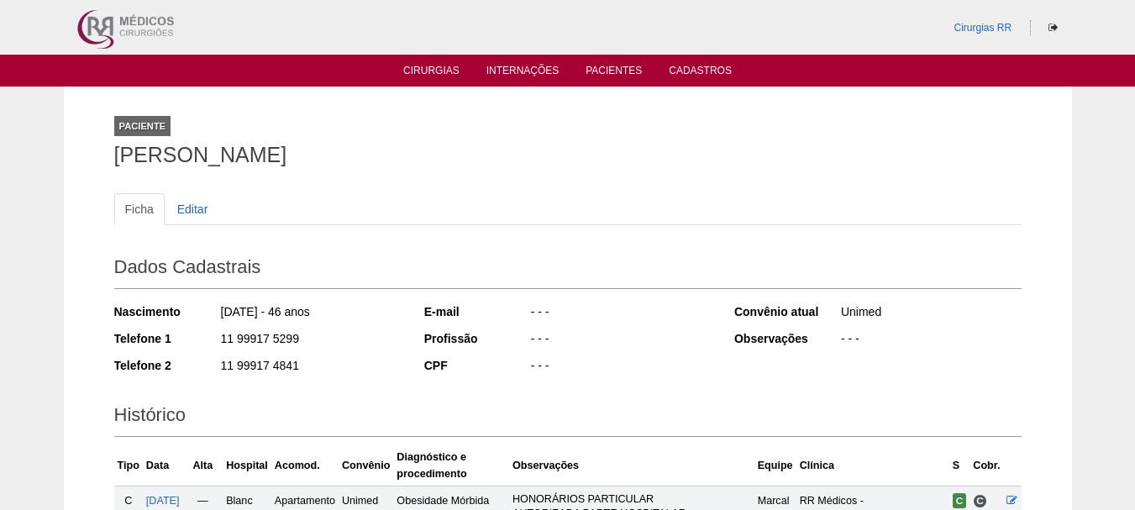 This screenshot has width=1135, height=510. What do you see at coordinates (451, 465) in the screenshot?
I see `th: Diagnóstico e procedimento` at bounding box center [451, 465].